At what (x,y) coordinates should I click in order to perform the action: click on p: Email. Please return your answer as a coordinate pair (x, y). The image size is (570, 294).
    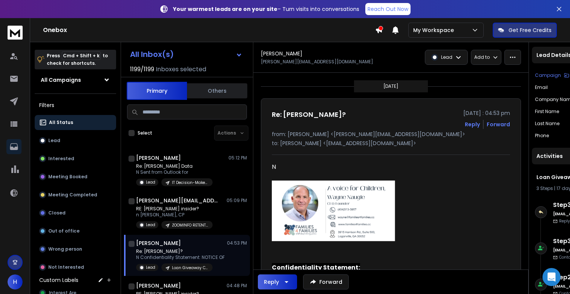
    Looking at the image, I should click on (541, 87).